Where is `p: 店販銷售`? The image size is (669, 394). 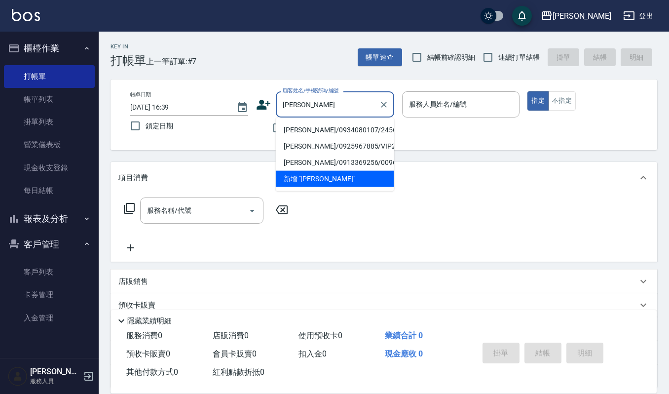
p: 店販銷售 is located at coordinates (133, 281).